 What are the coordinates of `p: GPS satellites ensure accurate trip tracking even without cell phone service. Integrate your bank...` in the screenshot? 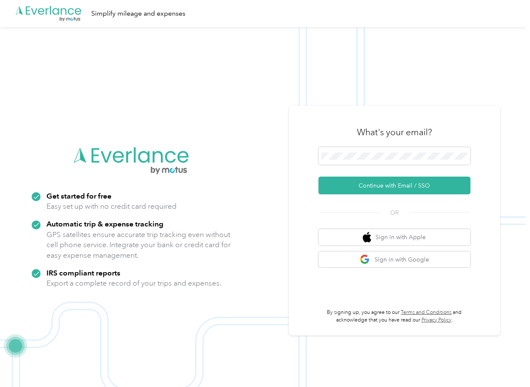 It's located at (139, 245).